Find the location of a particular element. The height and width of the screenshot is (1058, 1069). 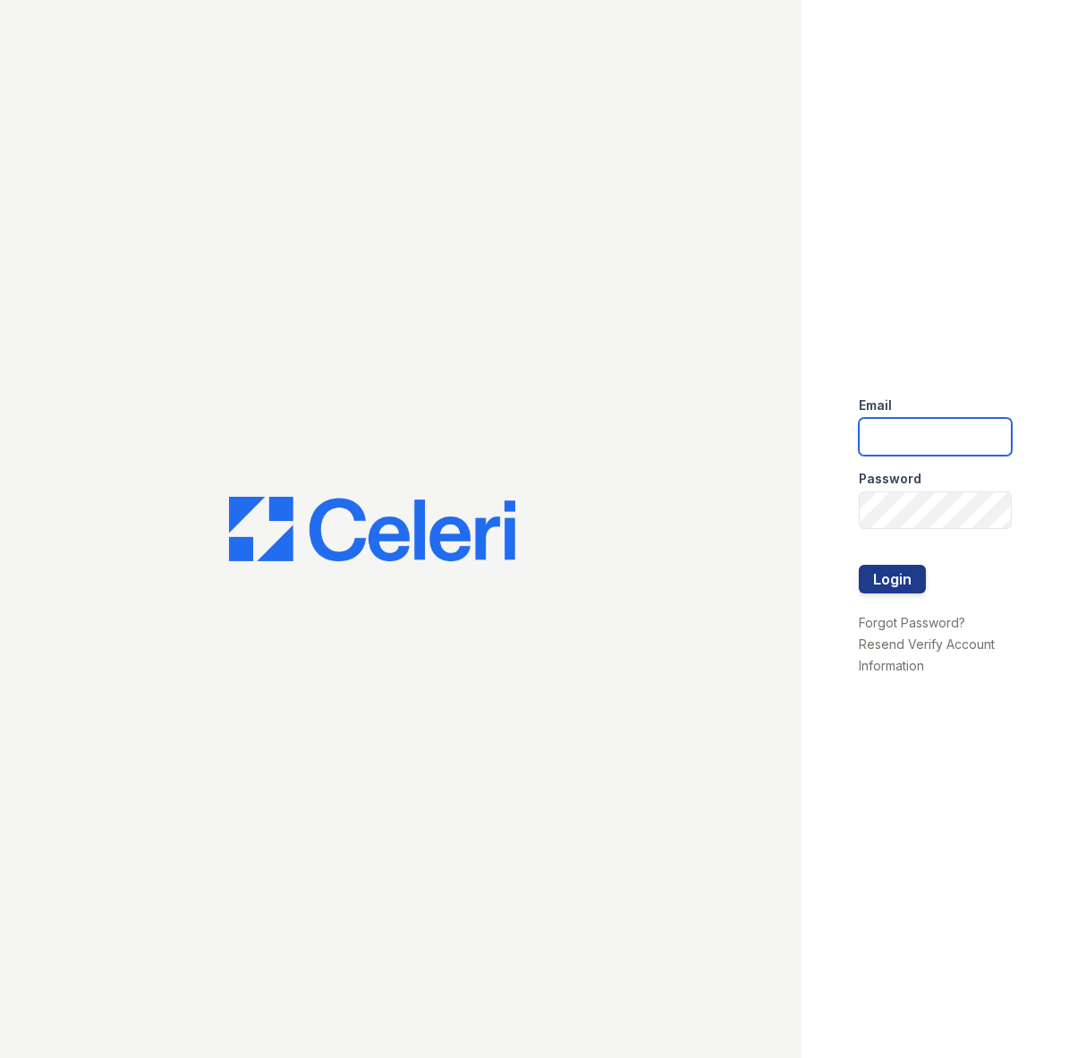

label: Password is located at coordinates (890, 479).